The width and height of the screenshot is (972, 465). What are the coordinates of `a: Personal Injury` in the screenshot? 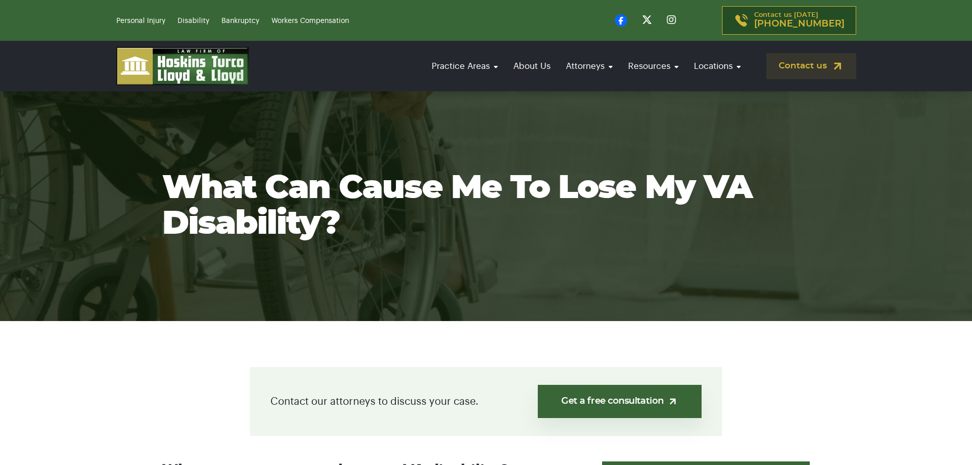 It's located at (141, 21).